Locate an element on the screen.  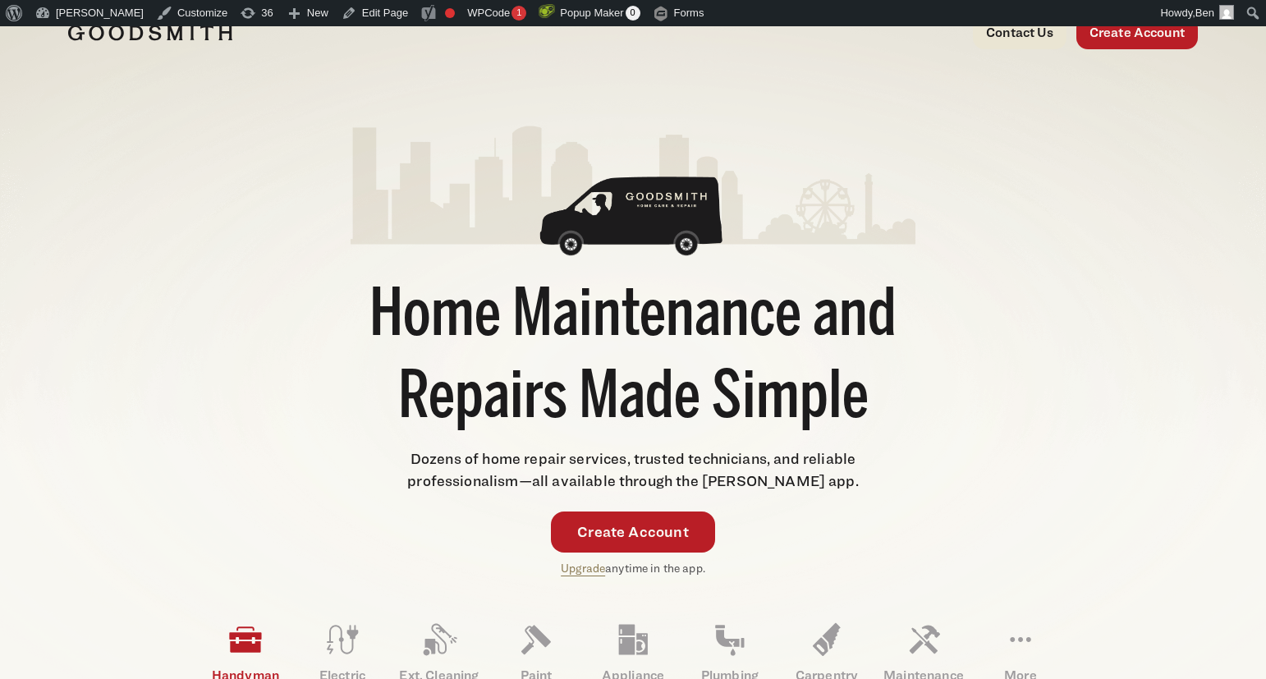
span: 0 is located at coordinates (633, 13).